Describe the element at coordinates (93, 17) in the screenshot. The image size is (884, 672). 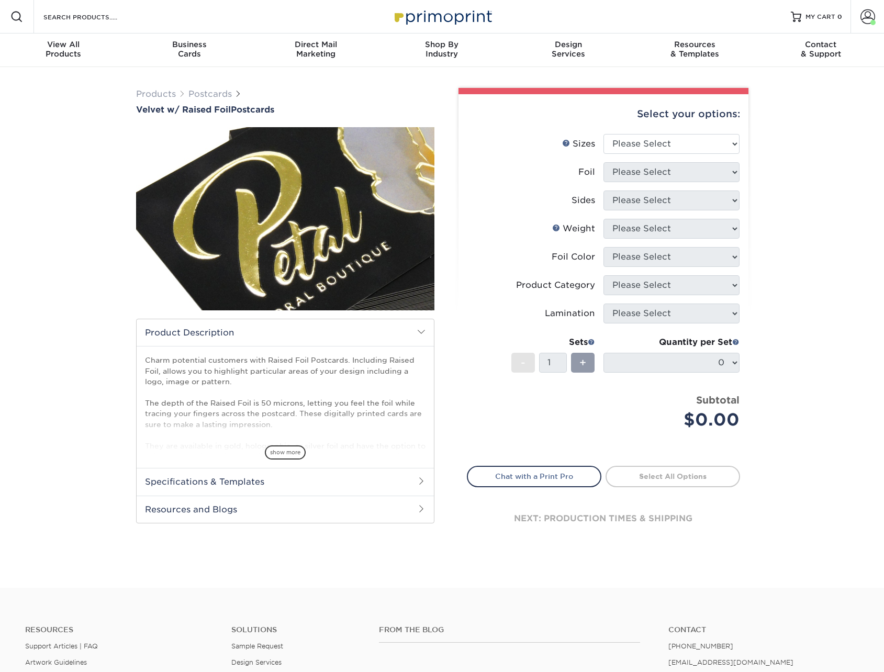
I see `input: SEARCH PRODUCTS.....` at that location.